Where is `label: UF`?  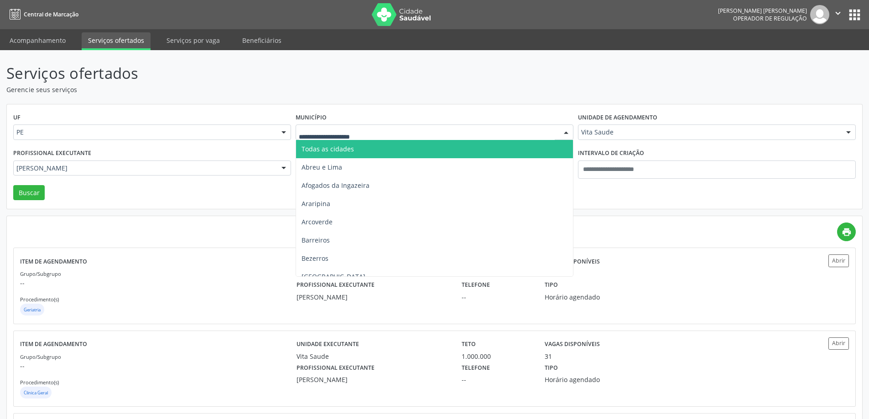
label: UF is located at coordinates (17, 118).